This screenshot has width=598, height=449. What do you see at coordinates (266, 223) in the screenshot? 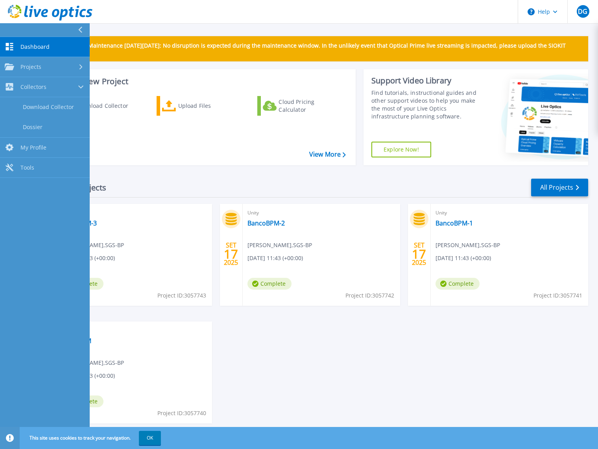
I see `a: BancoBPM-2` at bounding box center [266, 223].